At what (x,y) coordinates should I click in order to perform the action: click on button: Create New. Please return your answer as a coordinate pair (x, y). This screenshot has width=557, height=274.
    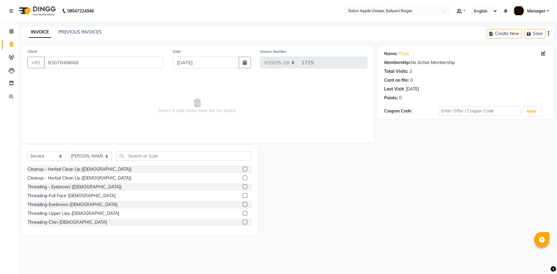
    Looking at the image, I should click on (504, 34).